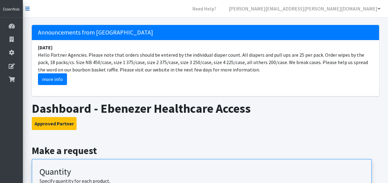 Image resolution: width=388 pixels, height=183 pixels. What do you see at coordinates (205, 109) in the screenshot?
I see `h1: Dashboard - Ebenezer Healthcare Access` at bounding box center [205, 109].